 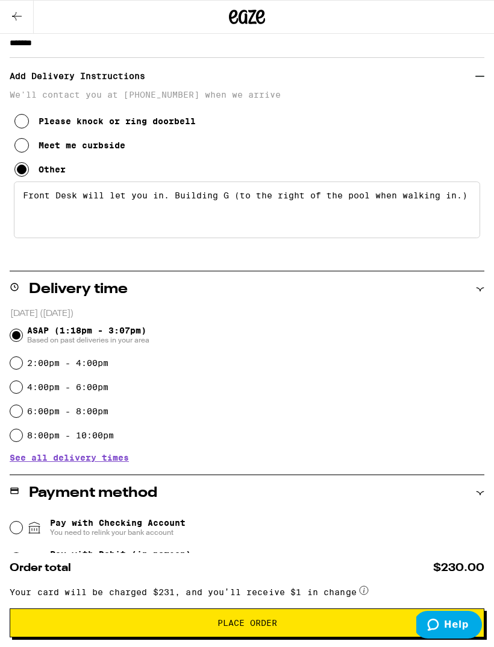 I want to click on span: You need to relink your bank account, so click(x=118, y=532).